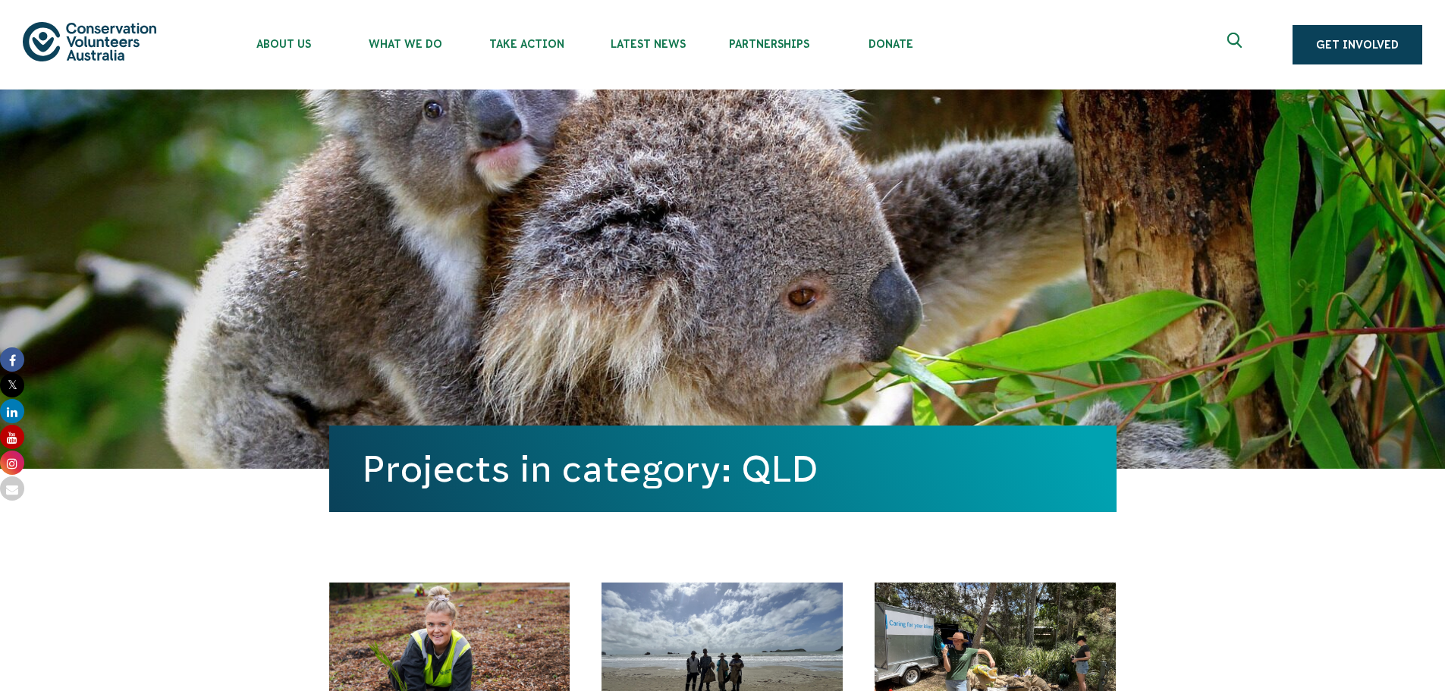  What do you see at coordinates (890, 44) in the screenshot?
I see `span: Donate` at bounding box center [890, 44].